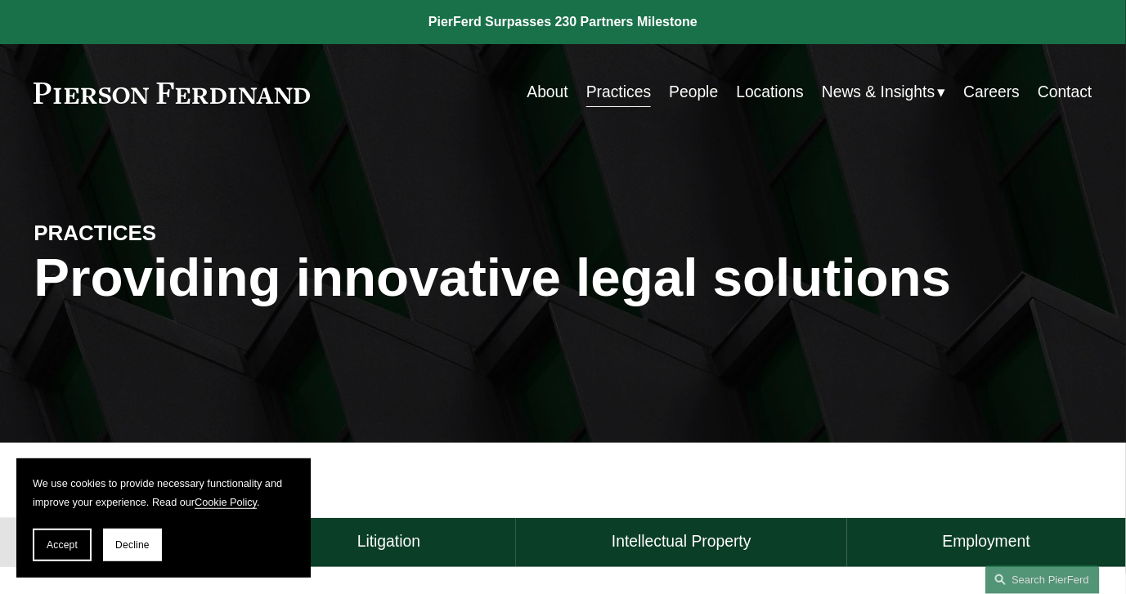  What do you see at coordinates (986, 542) in the screenshot?
I see `h4: Employment` at bounding box center [986, 542].